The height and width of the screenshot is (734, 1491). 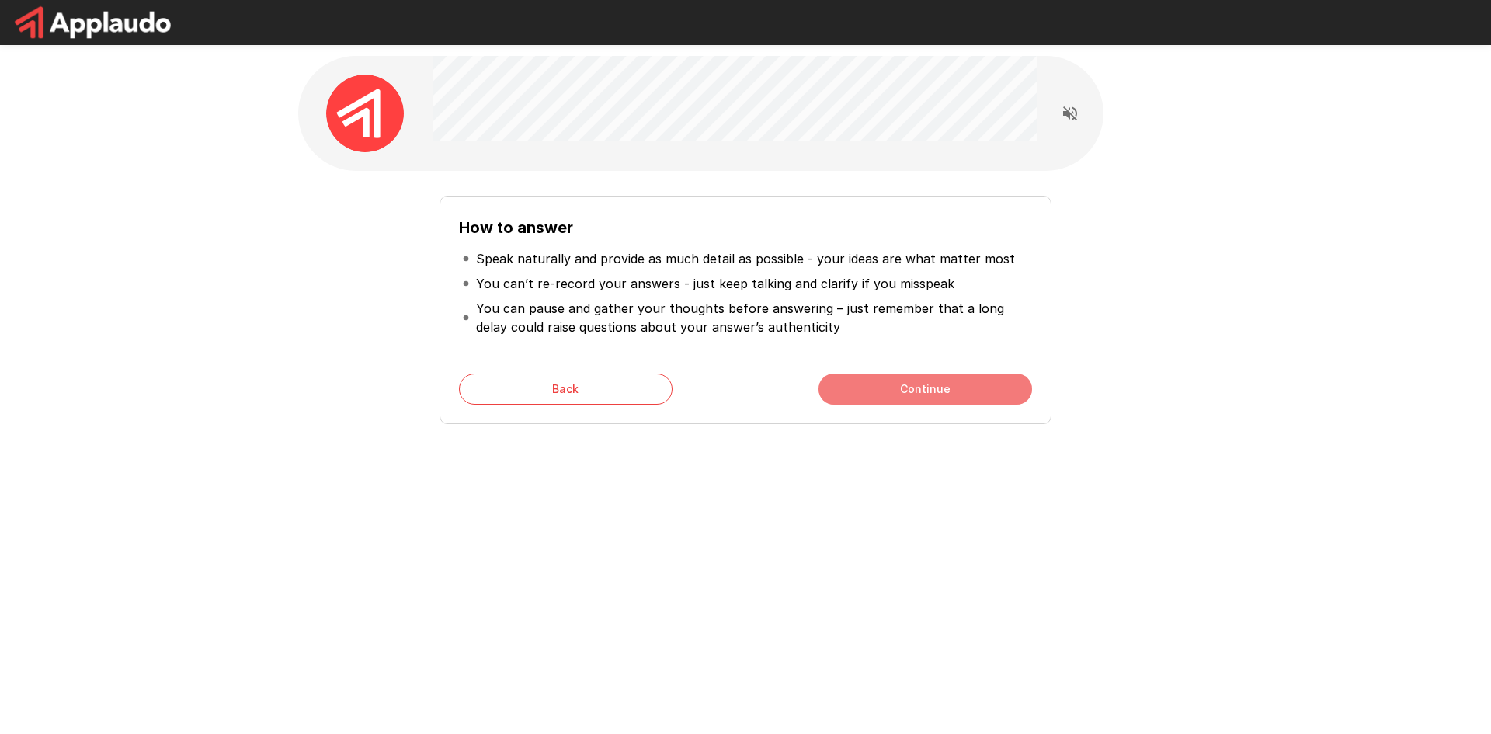 What do you see at coordinates (516, 228) in the screenshot?
I see `b: How to answer` at bounding box center [516, 228].